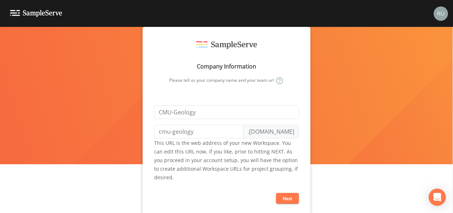 This screenshot has height=213, width=453. What do you see at coordinates (226, 66) in the screenshot?
I see `h2: Company Information` at bounding box center [226, 66].